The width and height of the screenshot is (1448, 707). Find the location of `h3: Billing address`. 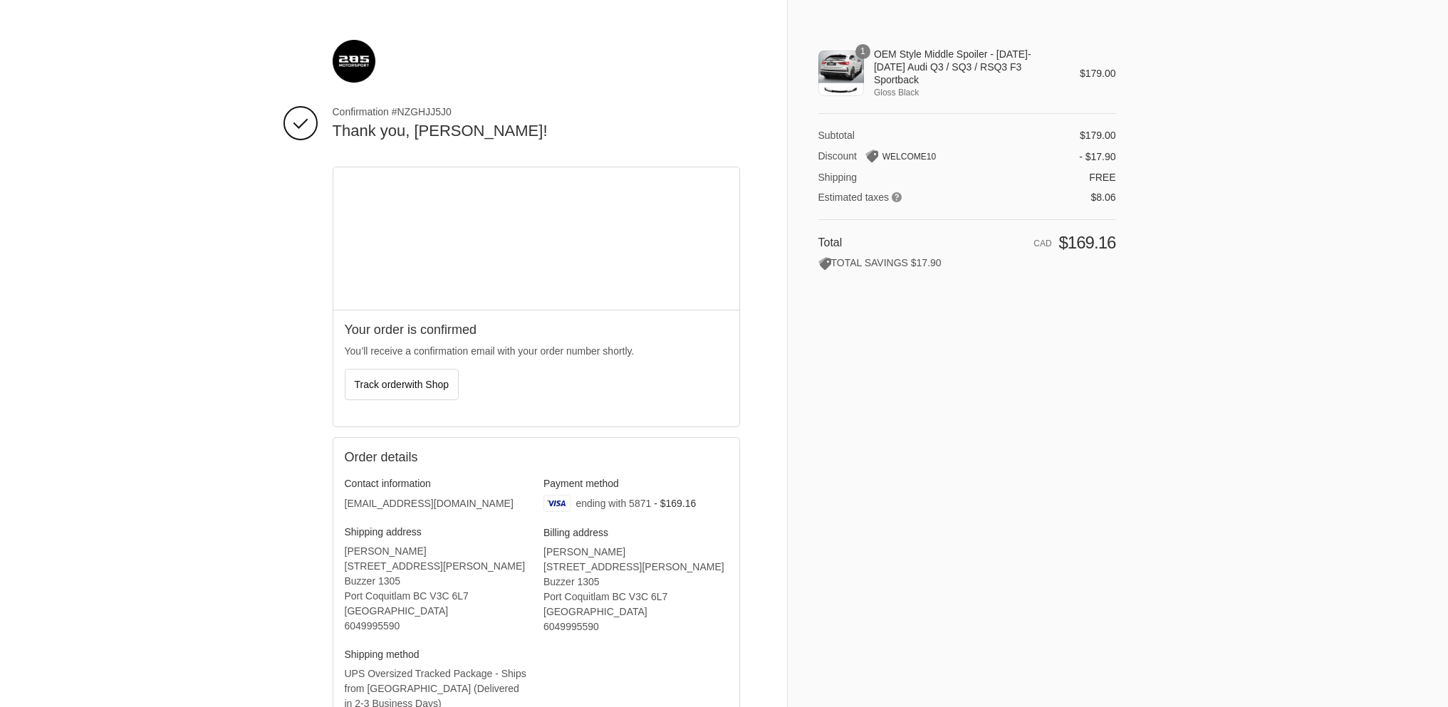

h3: Billing address is located at coordinates (635, 533).